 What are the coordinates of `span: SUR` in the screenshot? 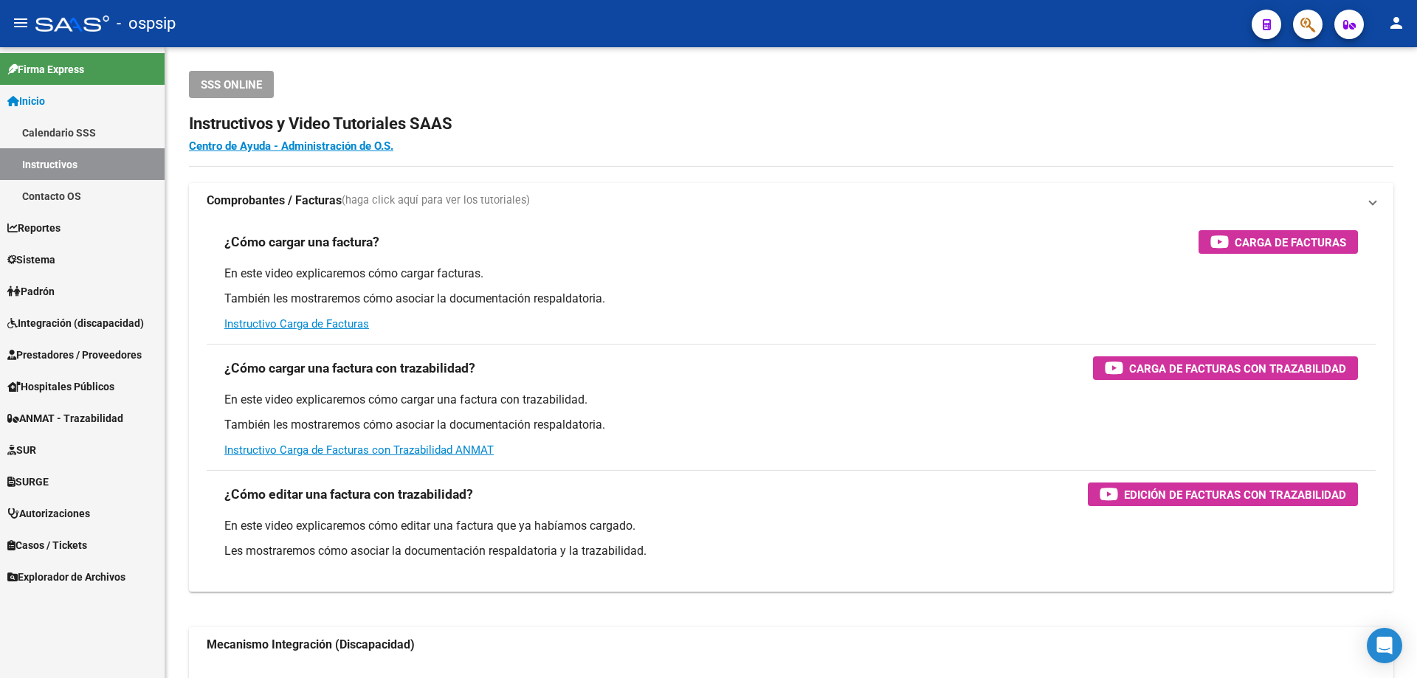 It's located at (21, 450).